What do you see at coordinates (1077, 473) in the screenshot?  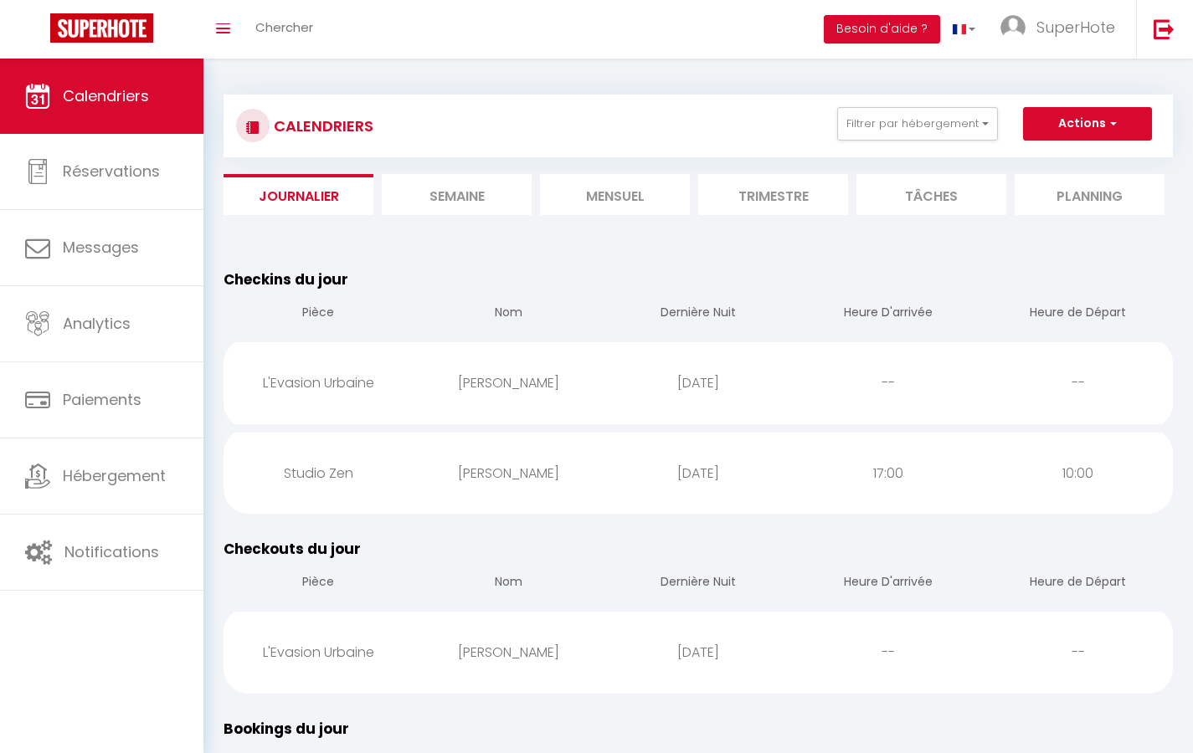 I see `div: 10:00` at bounding box center [1077, 473].